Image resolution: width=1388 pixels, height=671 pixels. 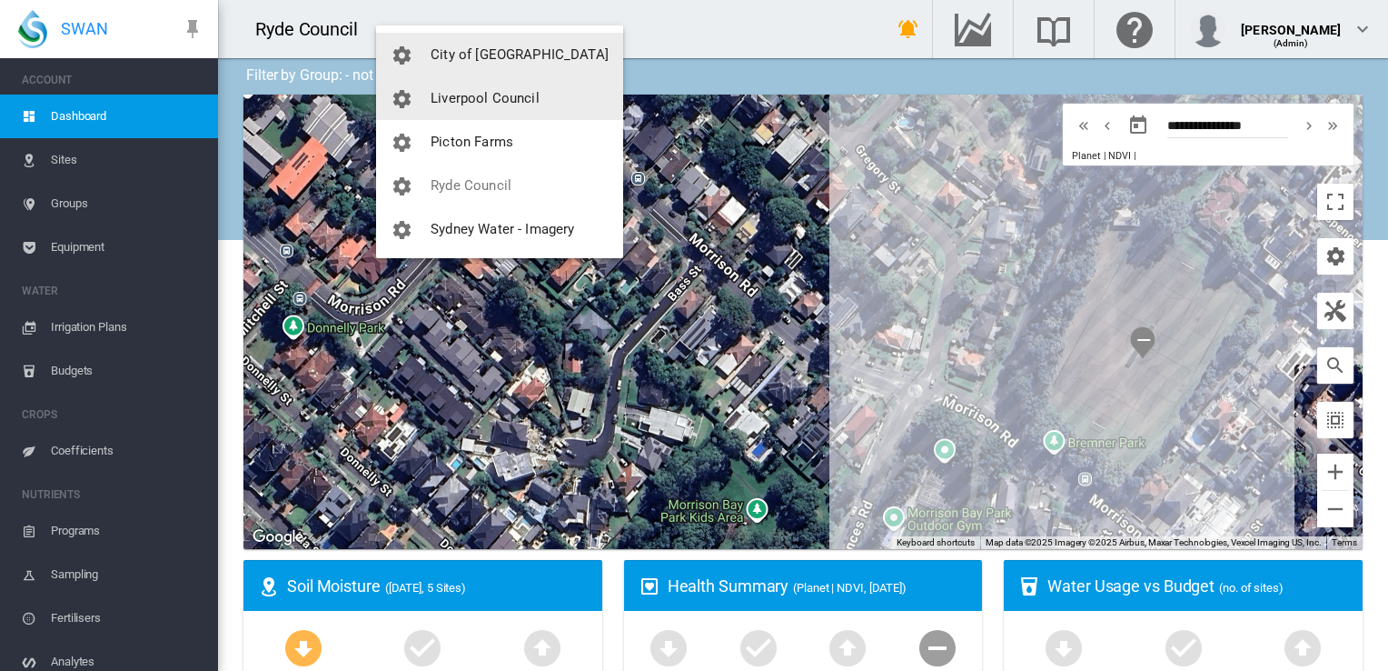 I want to click on button: You have 'Admin' permissions to Sydney Water - Imagery, so click(x=500, y=229).